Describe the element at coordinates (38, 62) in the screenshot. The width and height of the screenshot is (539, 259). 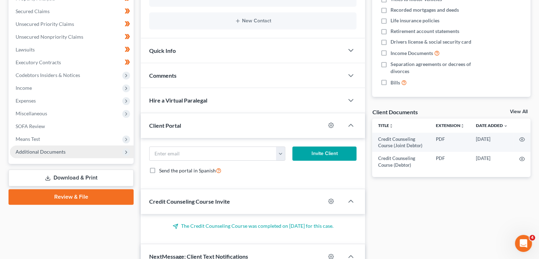
I see `span: Executory Contracts` at that location.